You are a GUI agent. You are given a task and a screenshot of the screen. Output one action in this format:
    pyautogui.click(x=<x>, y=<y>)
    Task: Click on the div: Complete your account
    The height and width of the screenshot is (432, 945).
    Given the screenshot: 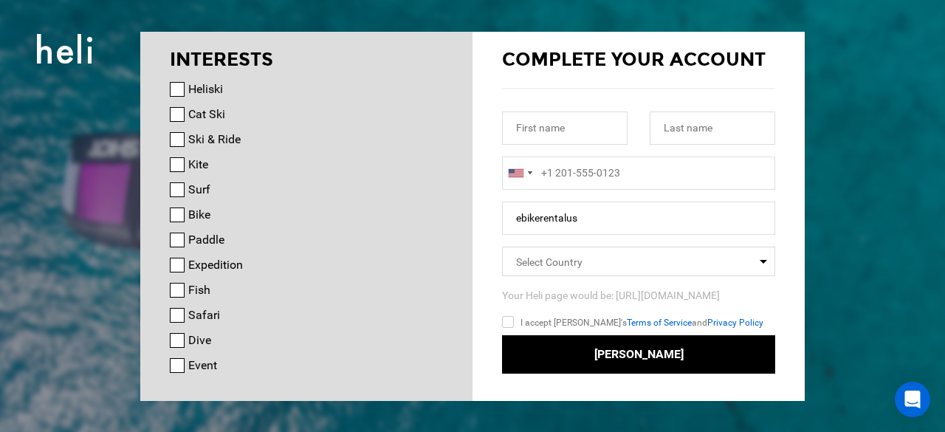 What is the action you would take?
    pyautogui.click(x=638, y=60)
    